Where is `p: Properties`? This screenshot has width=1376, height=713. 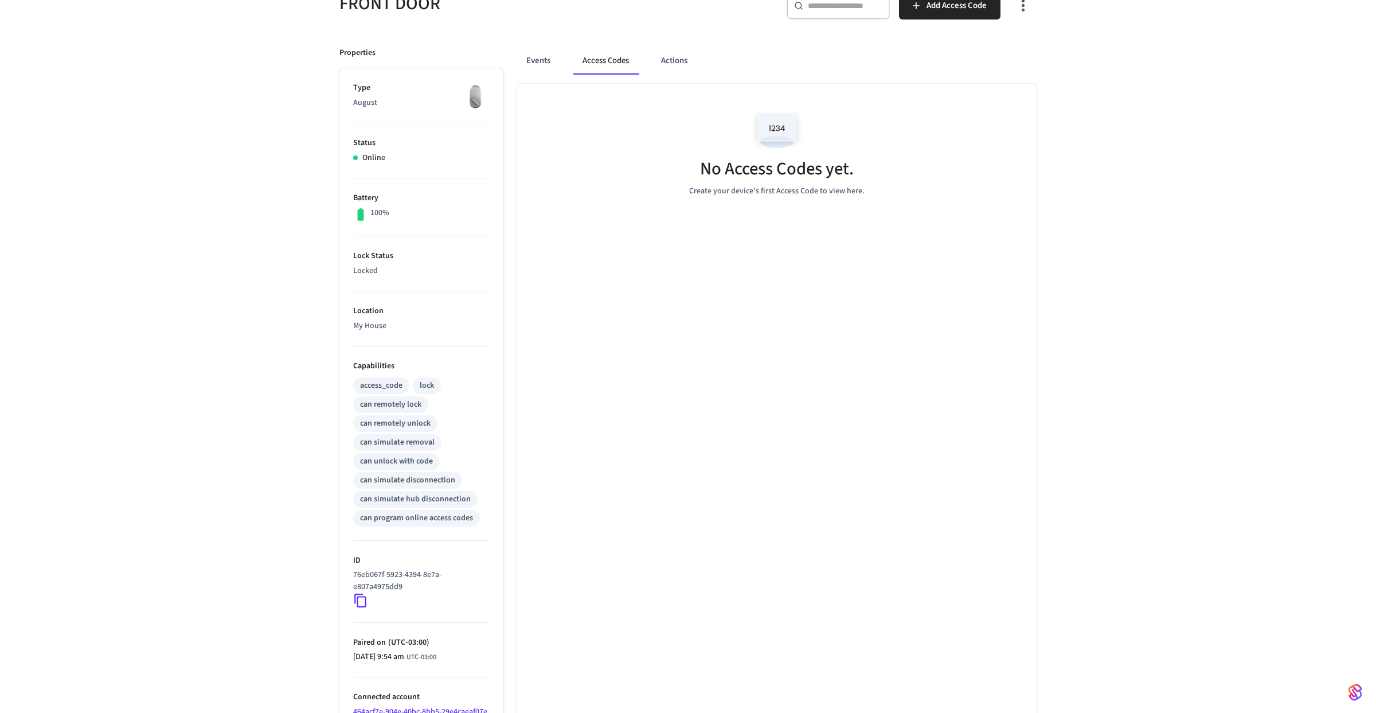
p: Properties is located at coordinates (357, 53).